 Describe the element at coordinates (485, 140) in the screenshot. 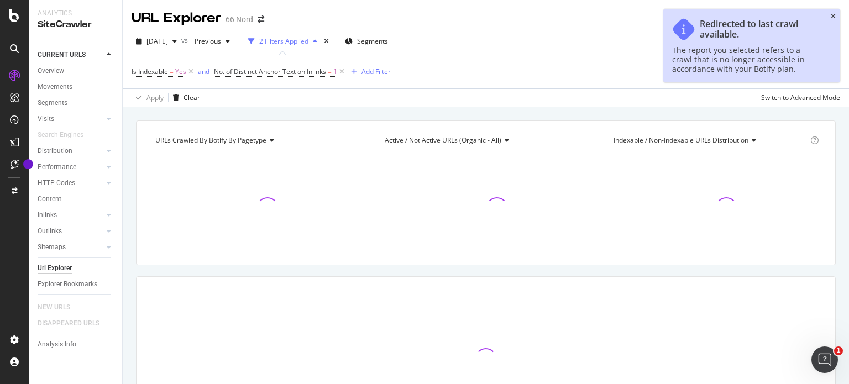

I see `h4: Active / Not Active URLs` at that location.